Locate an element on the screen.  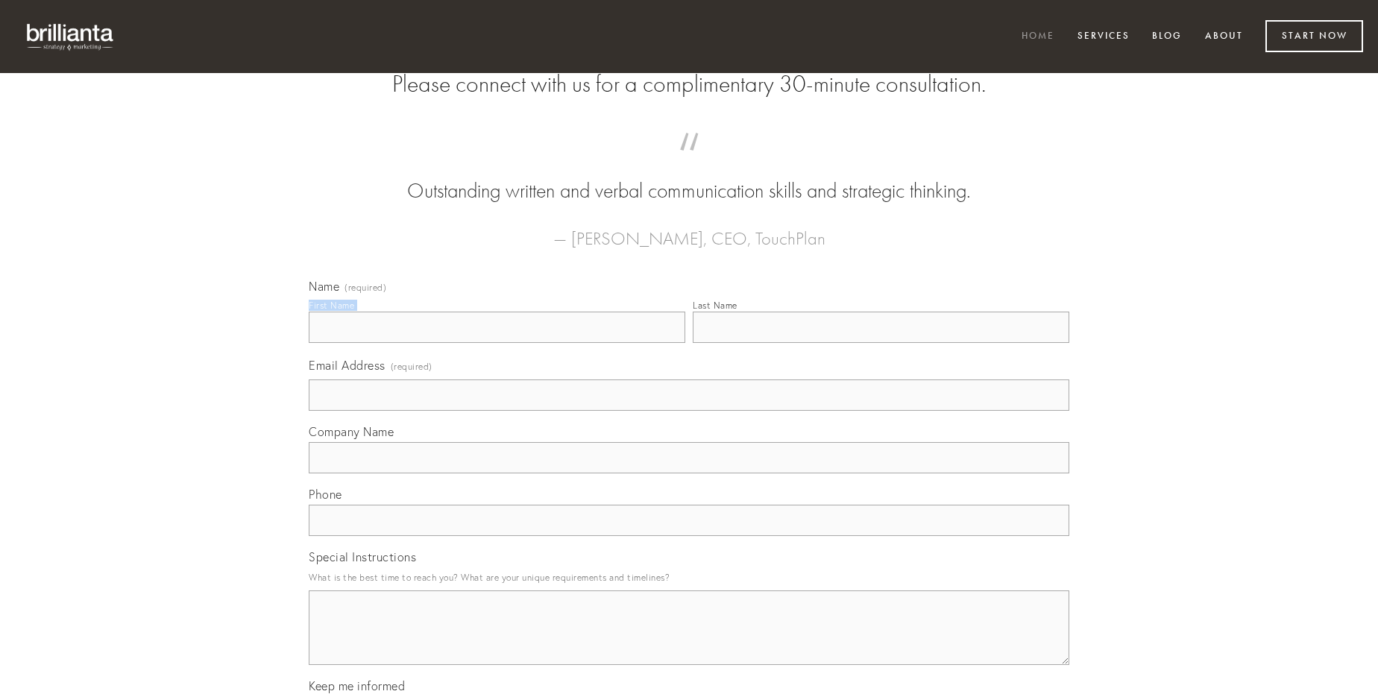
a: Start Now is located at coordinates (1314, 36).